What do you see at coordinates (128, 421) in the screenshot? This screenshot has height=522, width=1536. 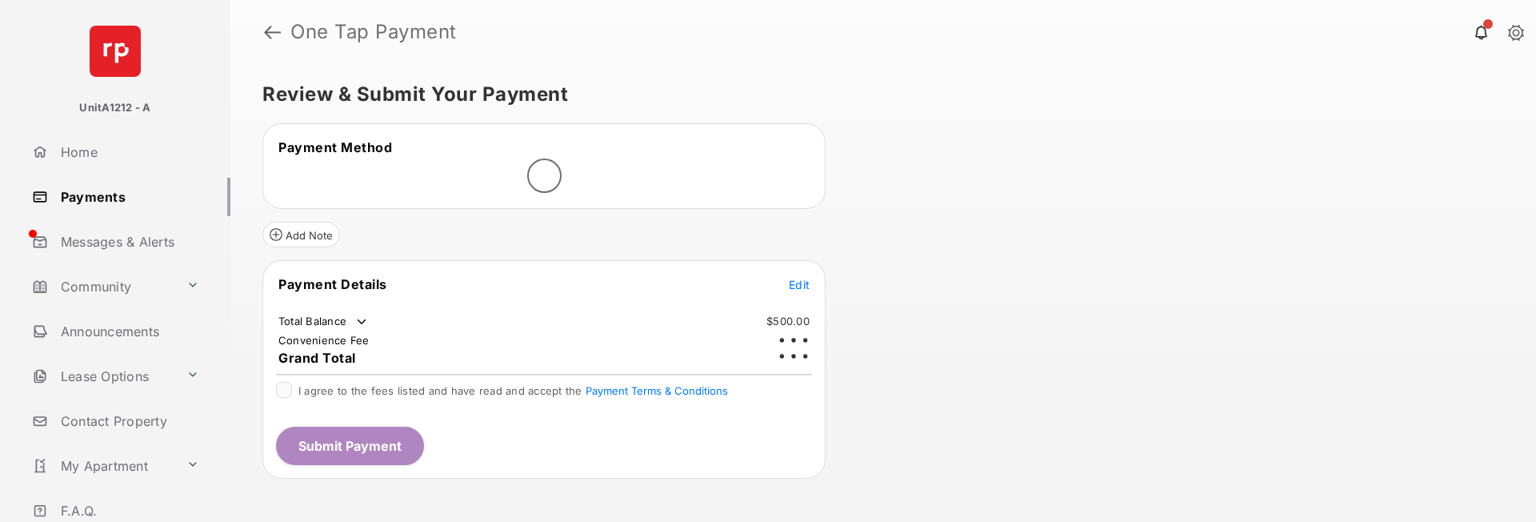 I see `a: Contact Property` at bounding box center [128, 421].